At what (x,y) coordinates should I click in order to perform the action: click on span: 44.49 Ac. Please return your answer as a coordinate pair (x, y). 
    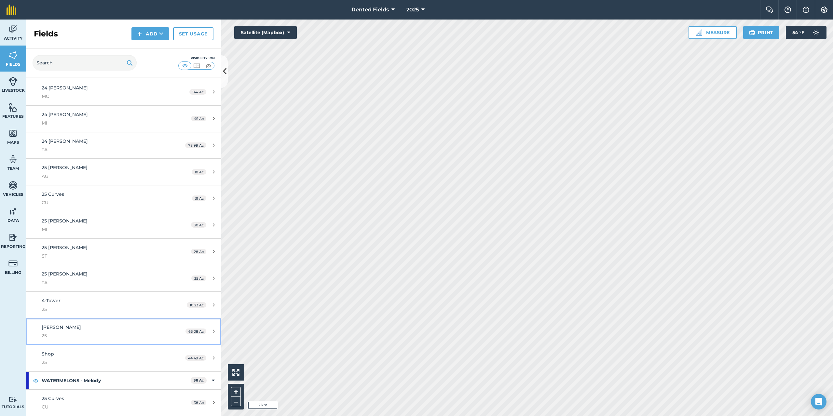
    Looking at the image, I should click on (195, 358).